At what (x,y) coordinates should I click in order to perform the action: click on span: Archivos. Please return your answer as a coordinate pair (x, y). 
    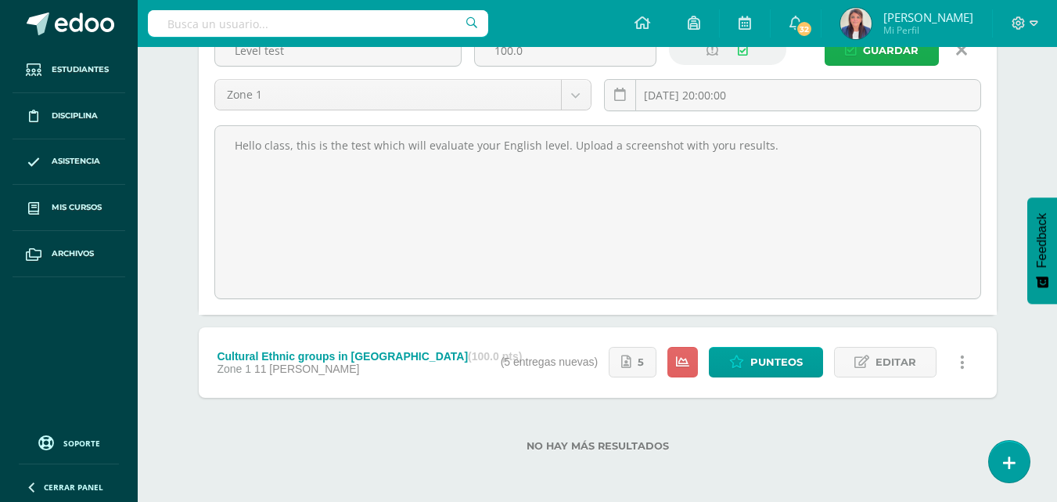
    Looking at the image, I should click on (73, 254).